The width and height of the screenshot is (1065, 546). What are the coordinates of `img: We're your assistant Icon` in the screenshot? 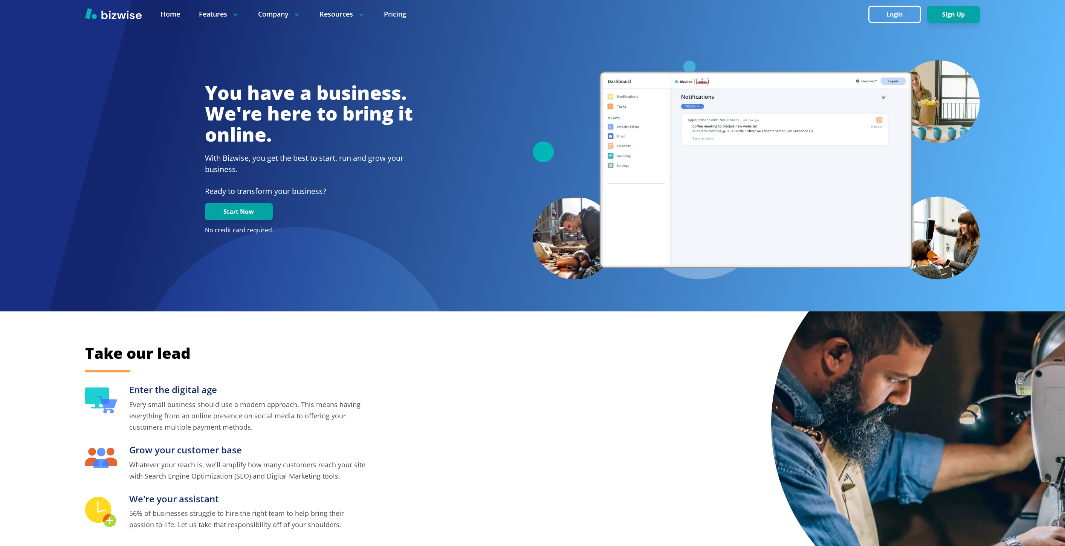 It's located at (101, 512).